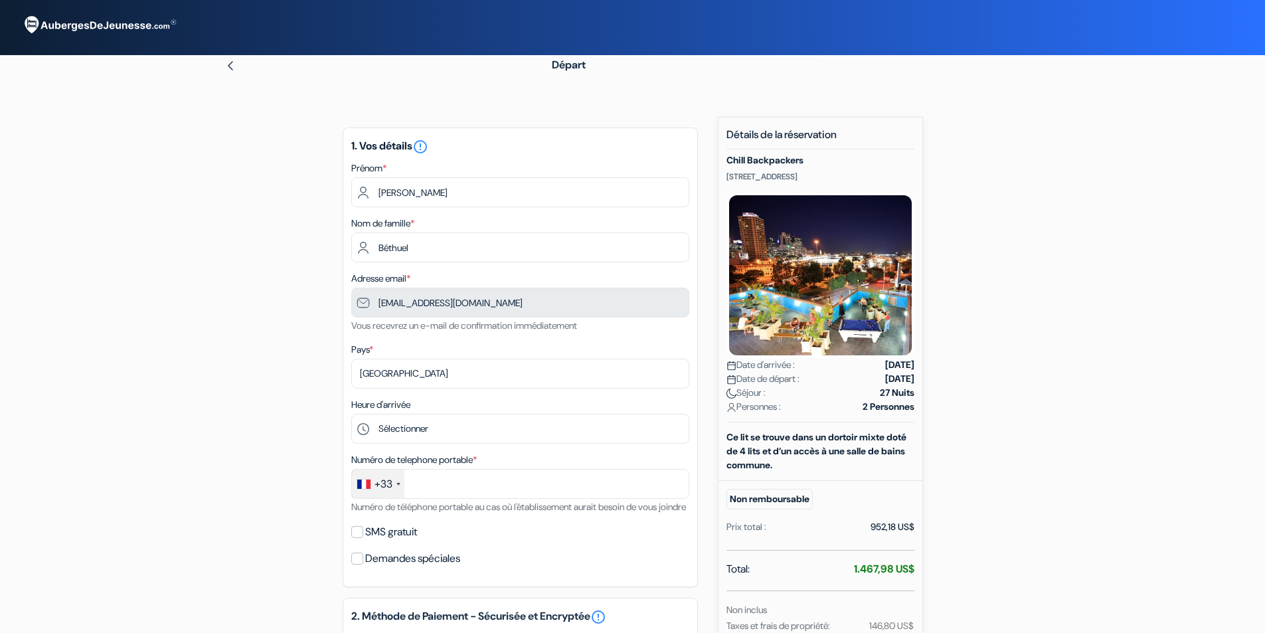 This screenshot has width=1265, height=633. What do you see at coordinates (381, 405) in the screenshot?
I see `label: Heure d'arrivée` at bounding box center [381, 405].